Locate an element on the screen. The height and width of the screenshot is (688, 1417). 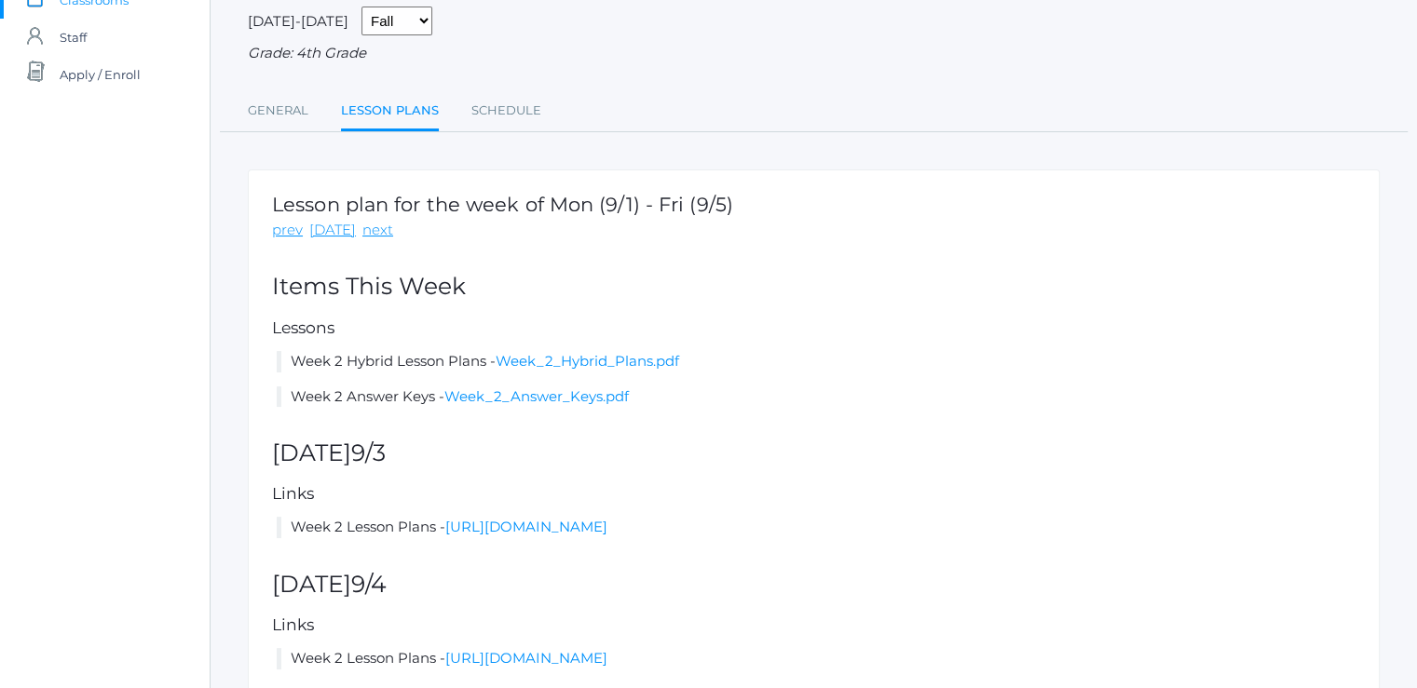
li: Week 2 Answer Keys - is located at coordinates (816, 397).